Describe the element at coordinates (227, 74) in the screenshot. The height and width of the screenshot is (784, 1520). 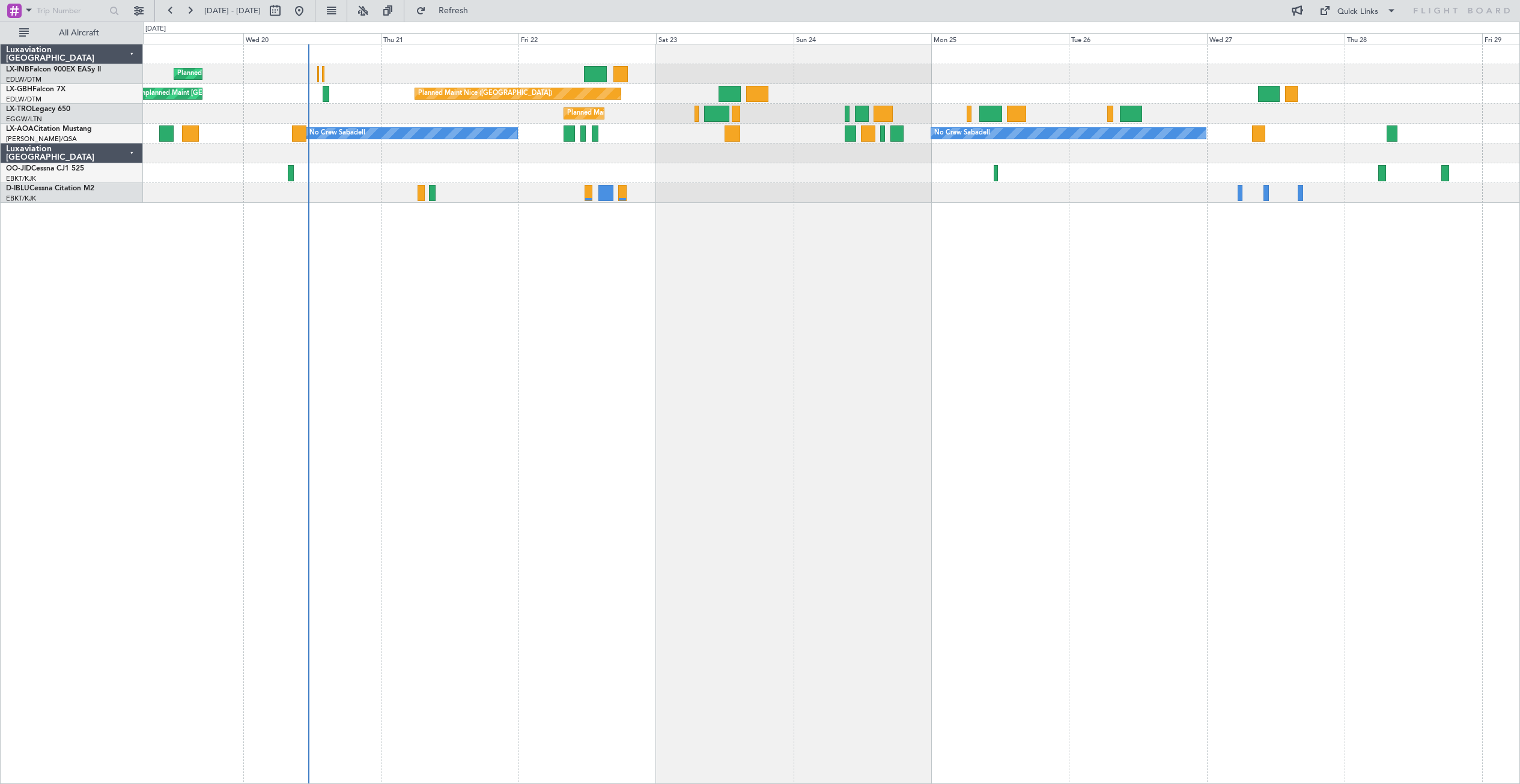
I see `div: Planned Maint Geneva (Cointrin)` at that location.